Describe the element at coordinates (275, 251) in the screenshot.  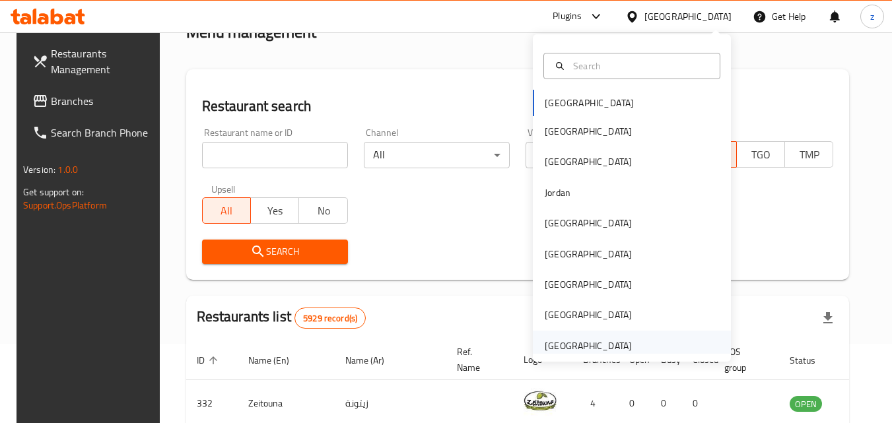
I see `span: Search` at that location.